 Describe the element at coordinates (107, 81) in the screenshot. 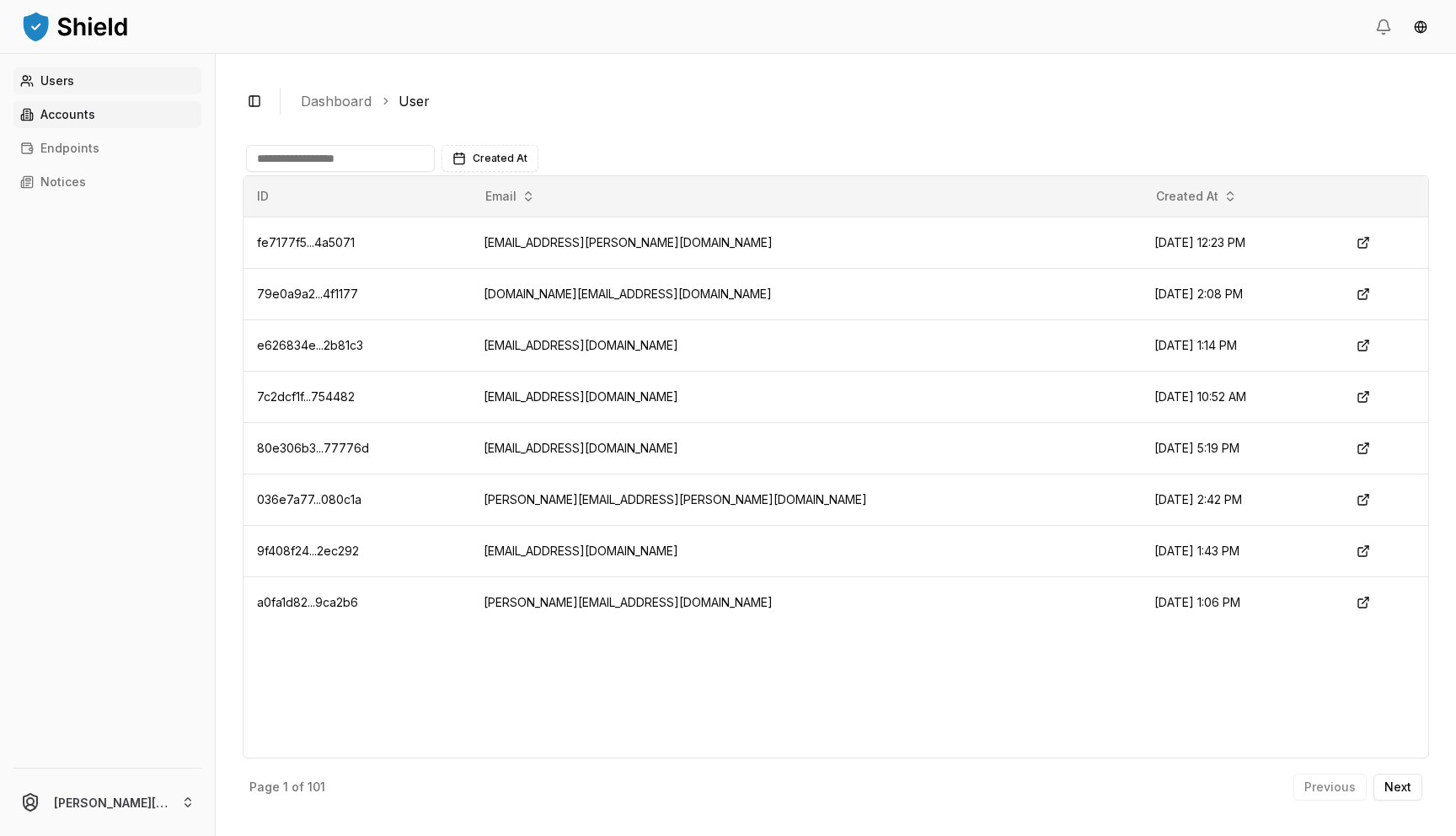

I see `a: Users` at that location.